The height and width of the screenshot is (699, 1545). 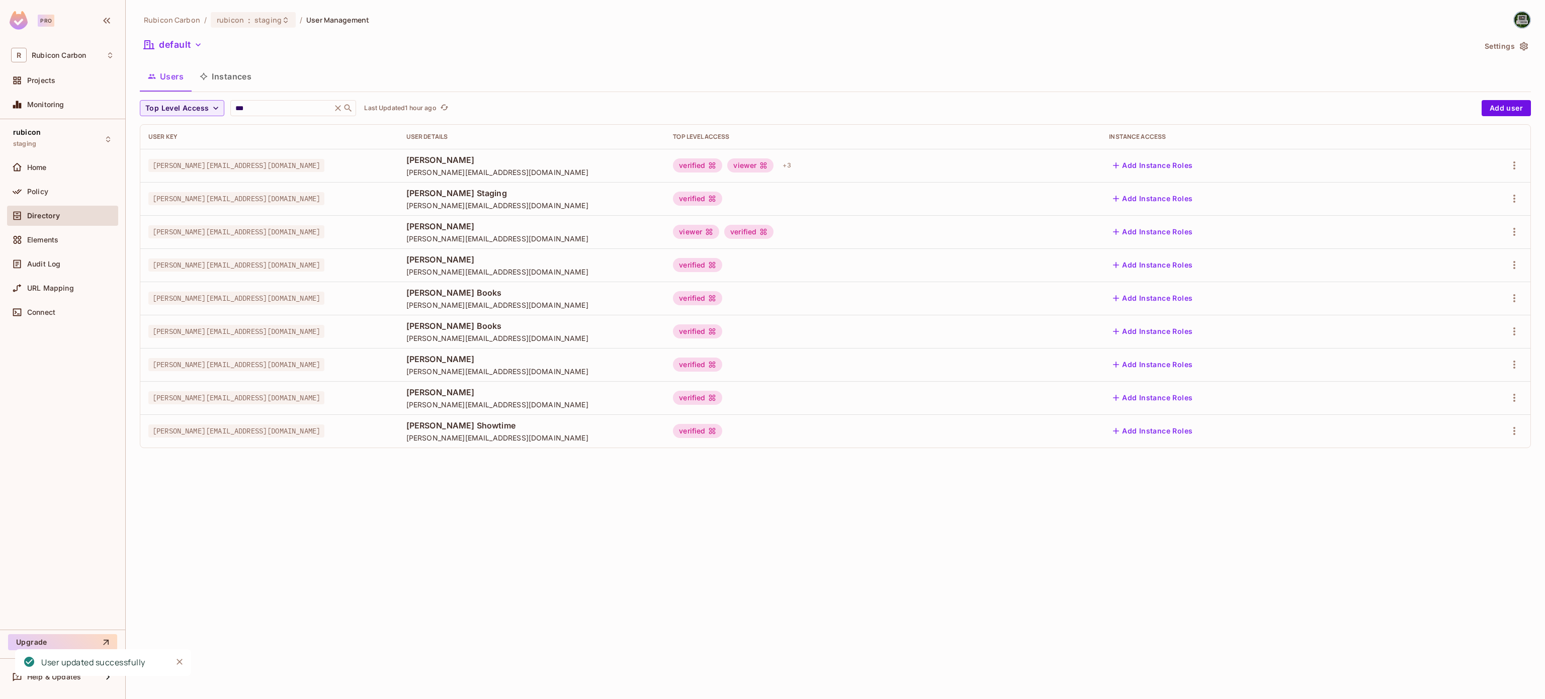 I want to click on img: SReyMgAAAABJRU5ErkJggg==, so click(x=19, y=20).